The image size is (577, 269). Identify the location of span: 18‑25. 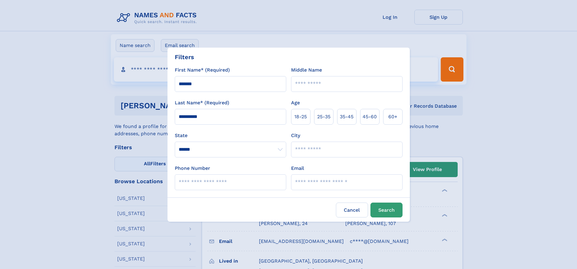
(300, 117).